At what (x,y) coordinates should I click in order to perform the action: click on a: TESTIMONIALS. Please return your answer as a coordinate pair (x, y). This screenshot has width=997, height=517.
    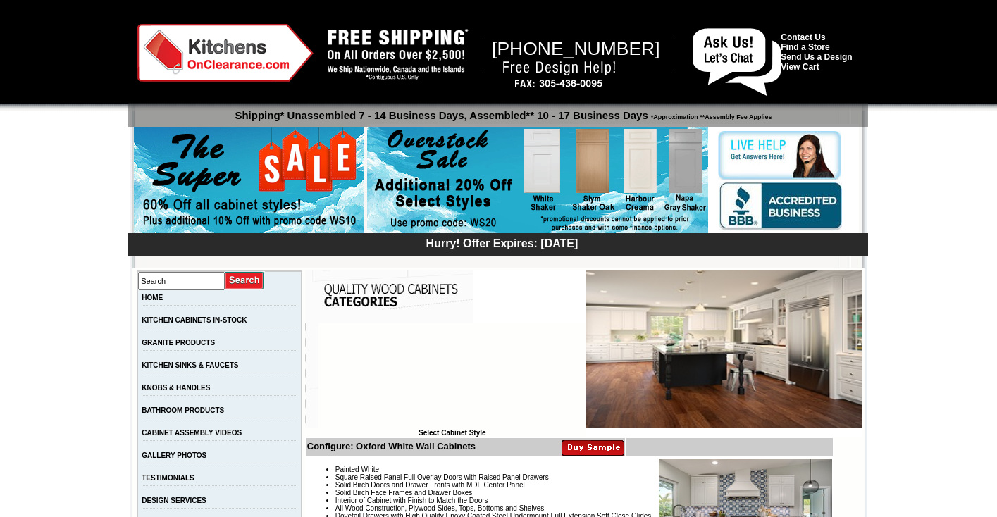
    Looking at the image, I should click on (168, 478).